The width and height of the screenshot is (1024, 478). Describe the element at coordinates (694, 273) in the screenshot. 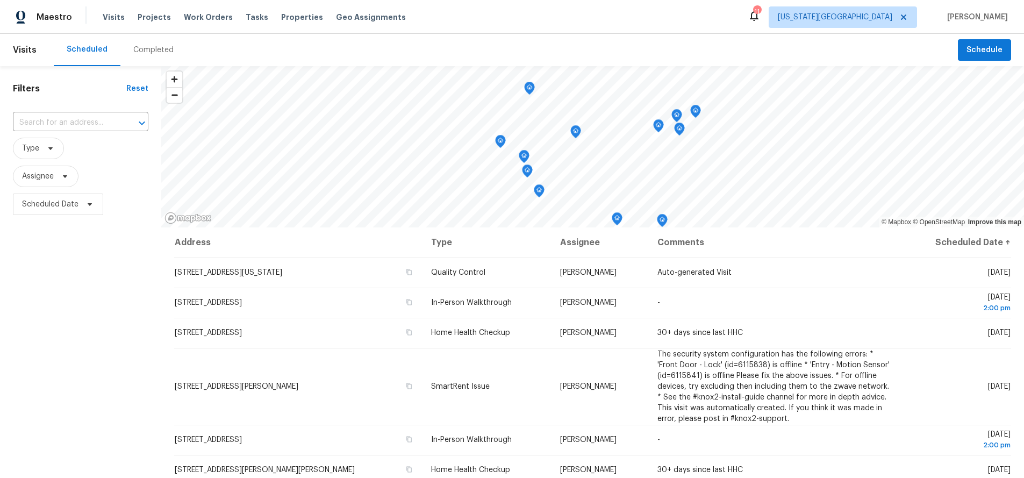

I see `span: Auto-generated Visit` at that location.